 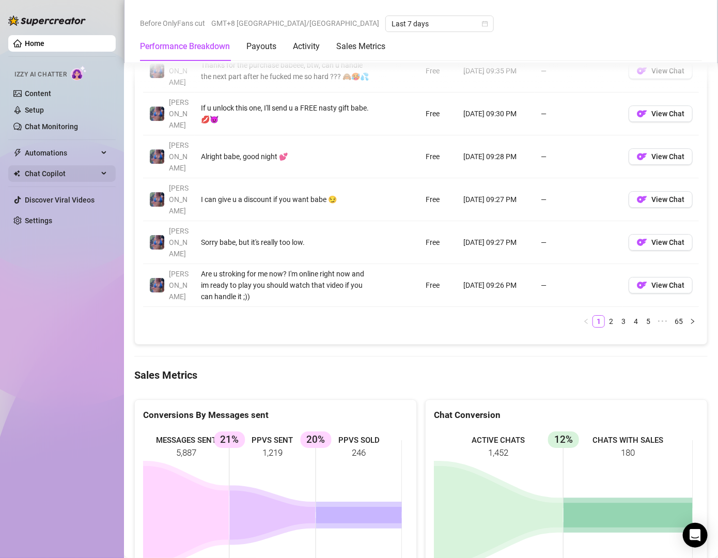 What do you see at coordinates (34, 110) in the screenshot?
I see `a: Setup` at bounding box center [34, 110].